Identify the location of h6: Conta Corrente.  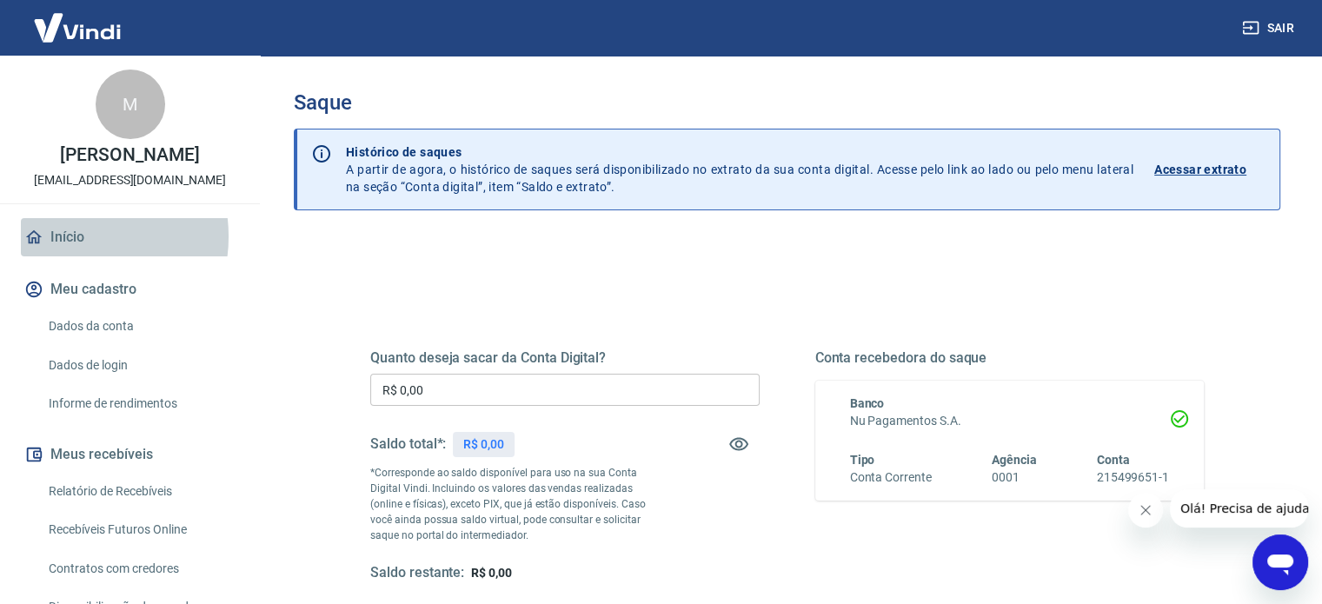
(891, 477).